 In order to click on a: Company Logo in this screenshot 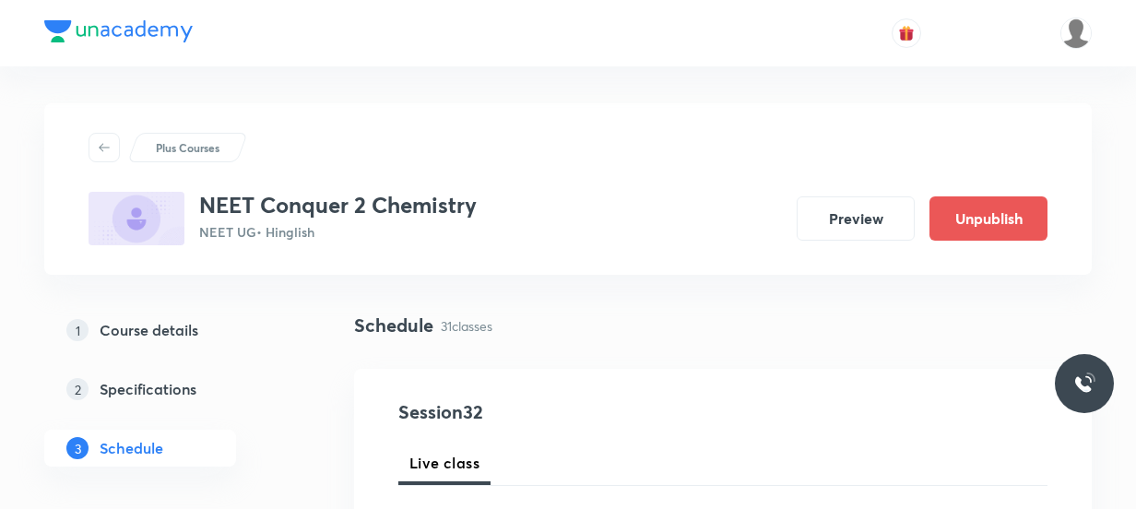, I will do `click(118, 33)`.